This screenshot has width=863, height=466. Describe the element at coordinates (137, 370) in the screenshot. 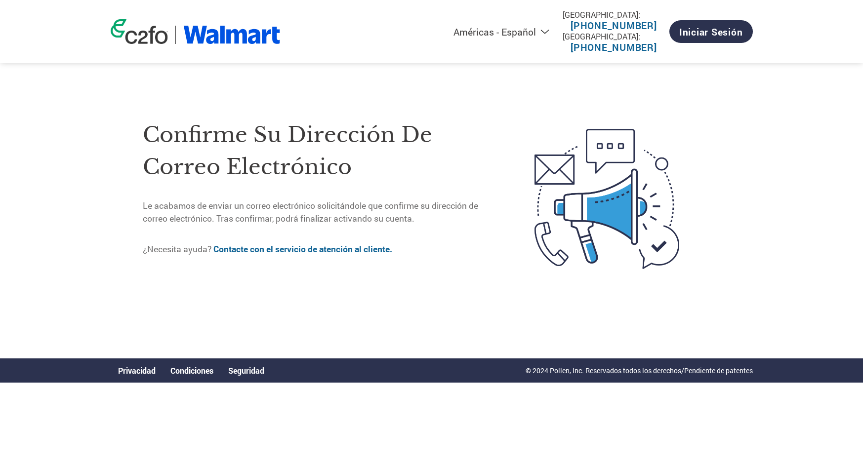

I see `a: Privacidad` at that location.